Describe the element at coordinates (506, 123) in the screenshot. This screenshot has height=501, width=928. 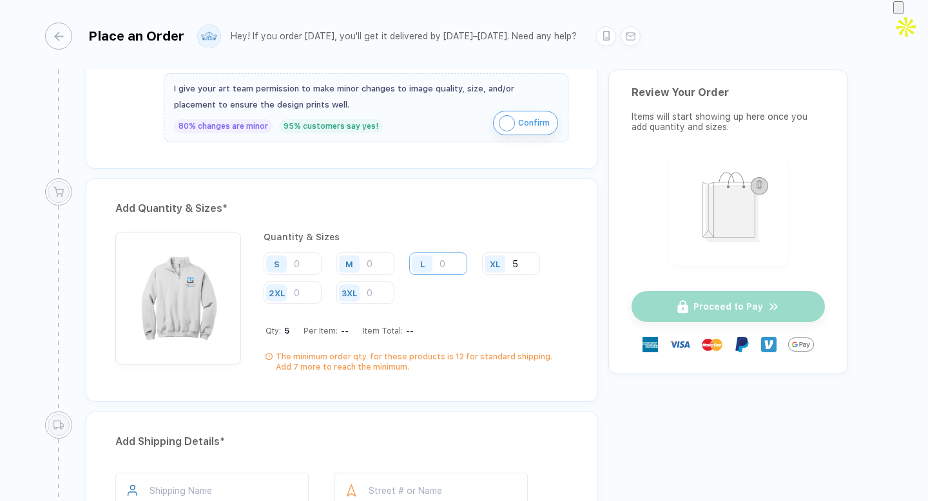
I see `img: icon` at that location.